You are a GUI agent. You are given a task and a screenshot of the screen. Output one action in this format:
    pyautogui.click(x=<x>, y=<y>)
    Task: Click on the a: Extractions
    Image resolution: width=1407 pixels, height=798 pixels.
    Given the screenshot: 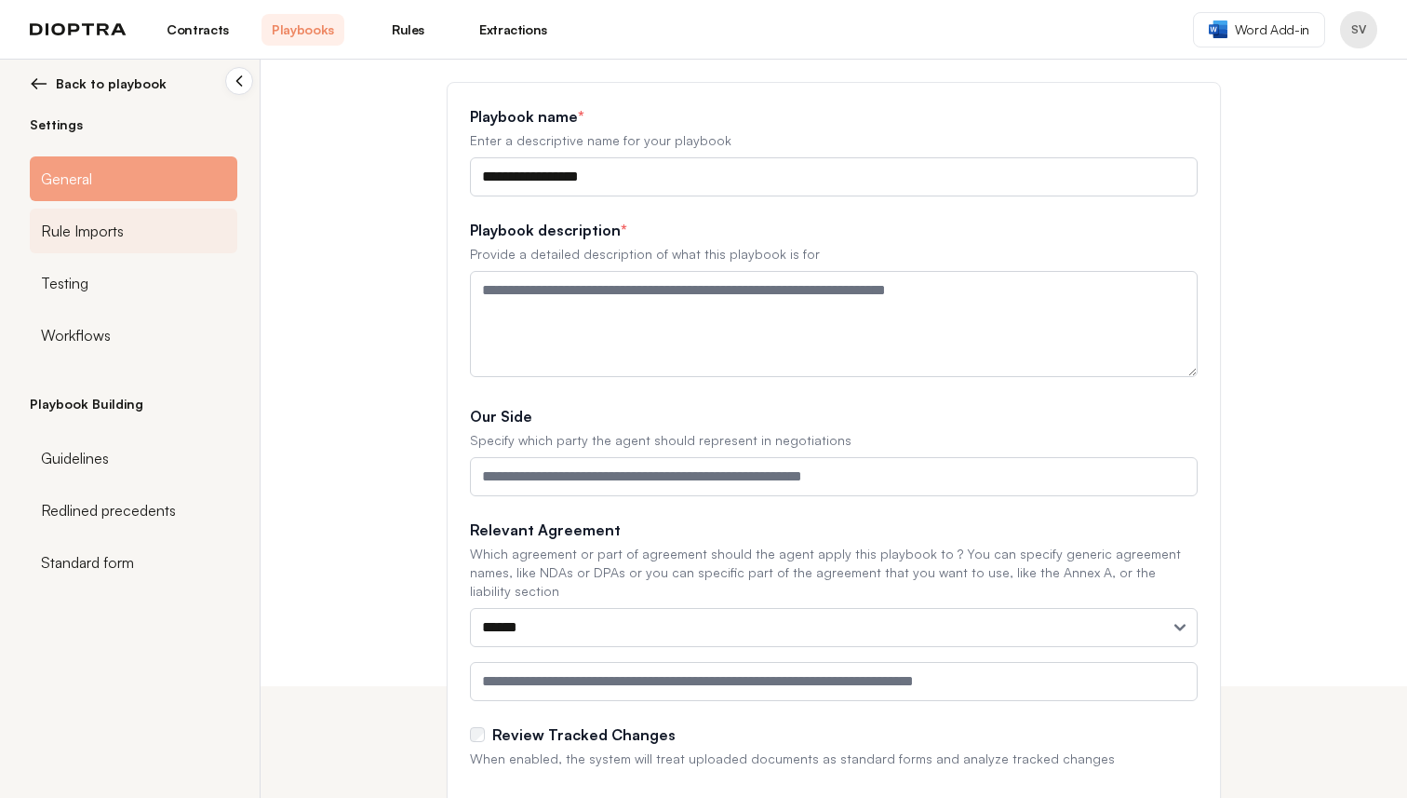 What is the action you would take?
    pyautogui.click(x=513, y=30)
    